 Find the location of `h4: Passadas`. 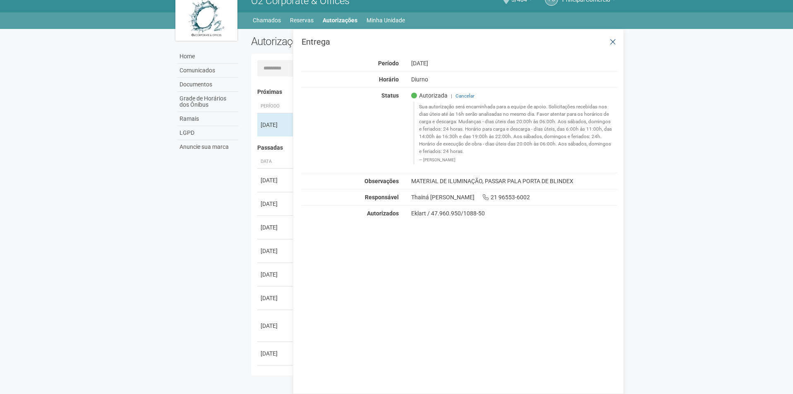

h4: Passadas is located at coordinates (434, 148).